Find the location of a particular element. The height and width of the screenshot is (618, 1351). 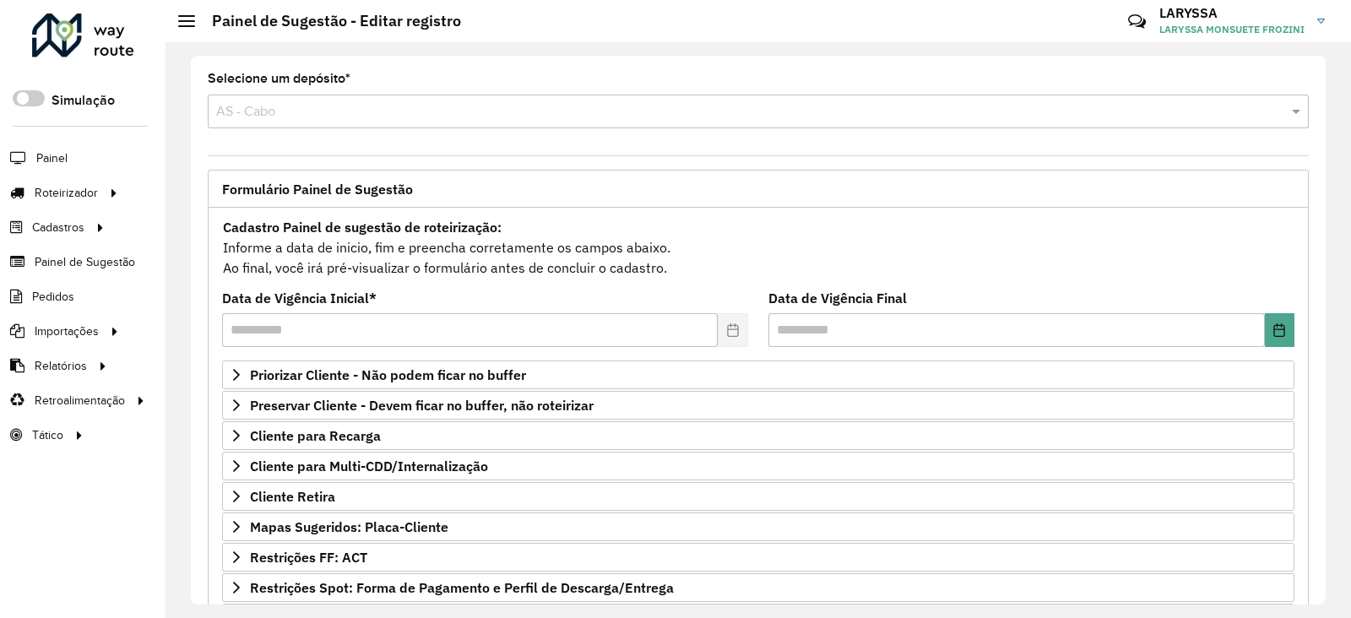

span: Importações is located at coordinates (67, 331).